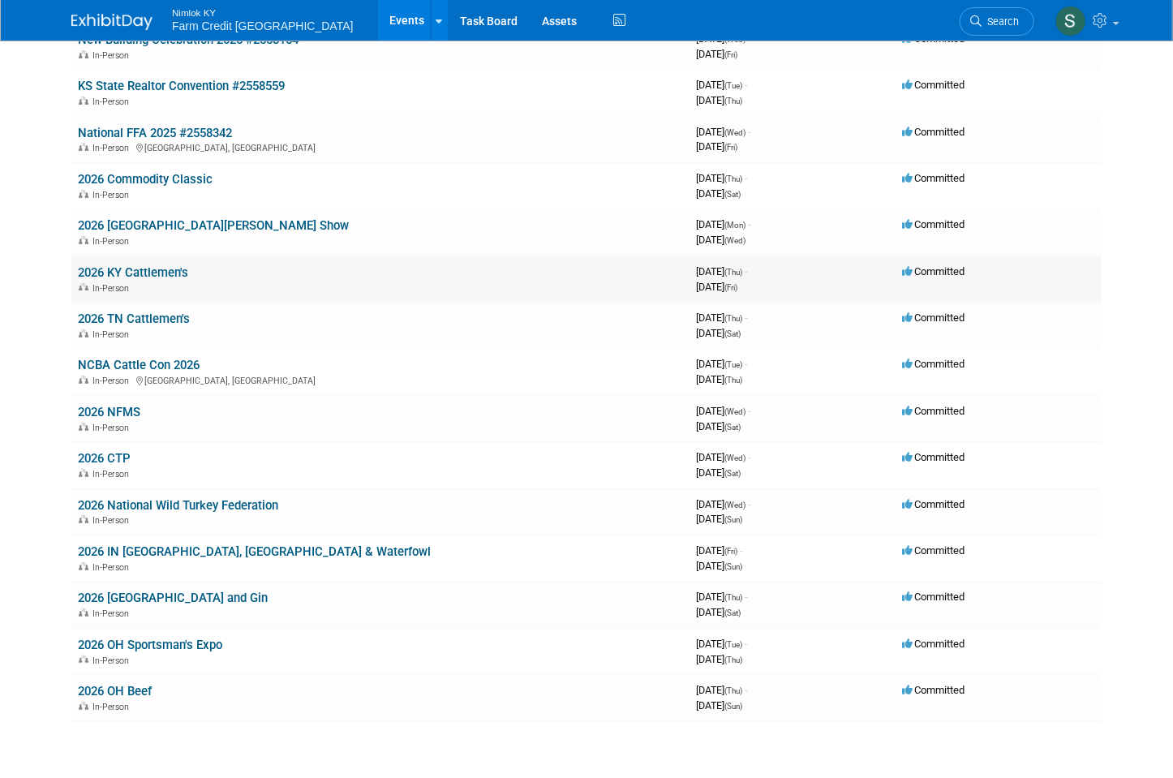  Describe the element at coordinates (104, 458) in the screenshot. I see `a: 2026 CTP` at that location.